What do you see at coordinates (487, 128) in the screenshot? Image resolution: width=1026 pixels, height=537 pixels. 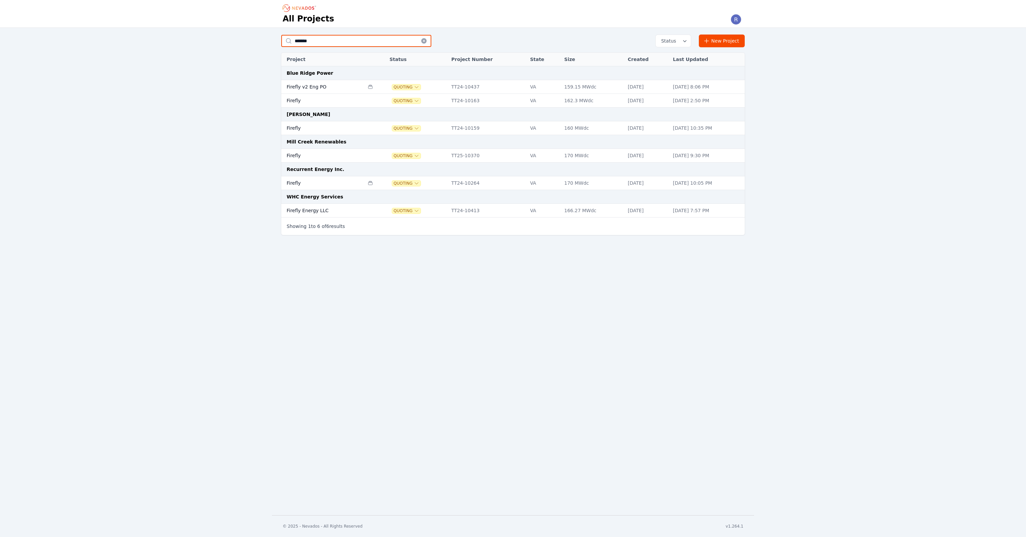 I see `td: TT24-10159` at bounding box center [487, 128].